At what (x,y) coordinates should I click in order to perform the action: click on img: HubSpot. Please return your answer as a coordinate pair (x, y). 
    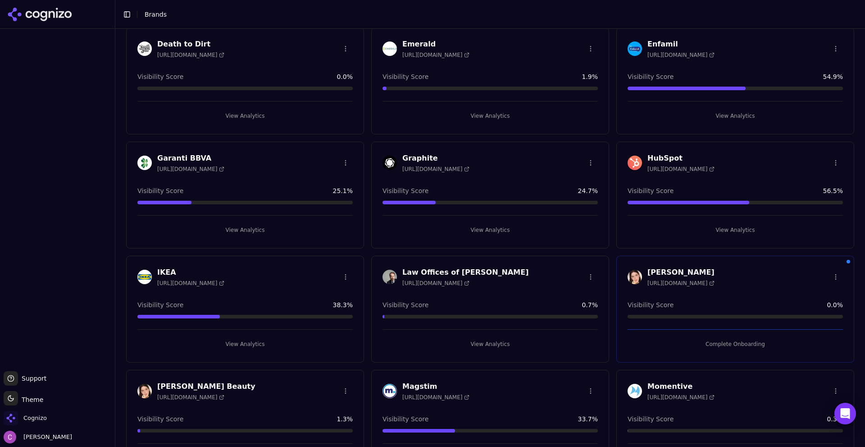
    Looking at the image, I should click on (635, 163).